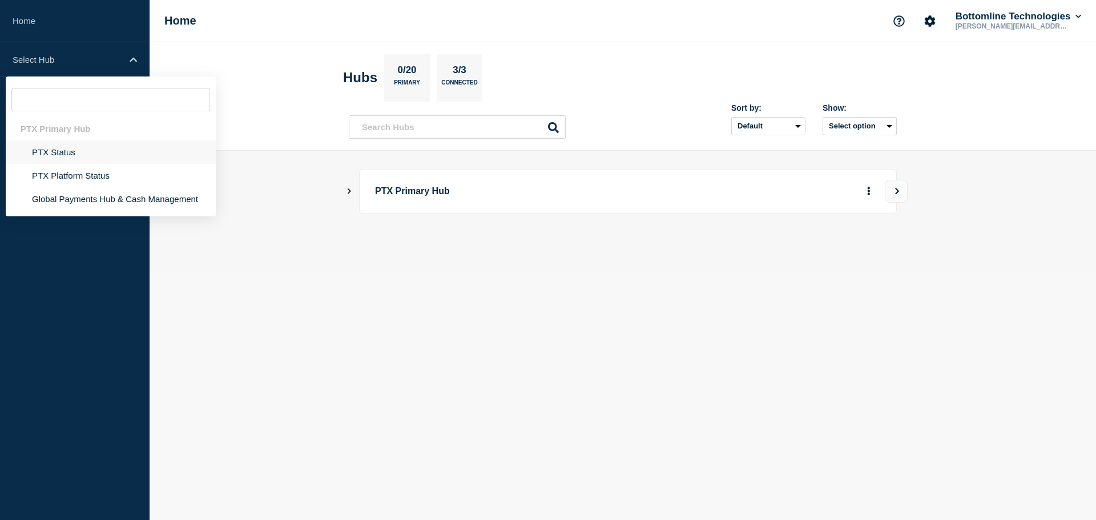 The height and width of the screenshot is (520, 1096). What do you see at coordinates (459, 85) in the screenshot?
I see `p: Connected` at bounding box center [459, 85].